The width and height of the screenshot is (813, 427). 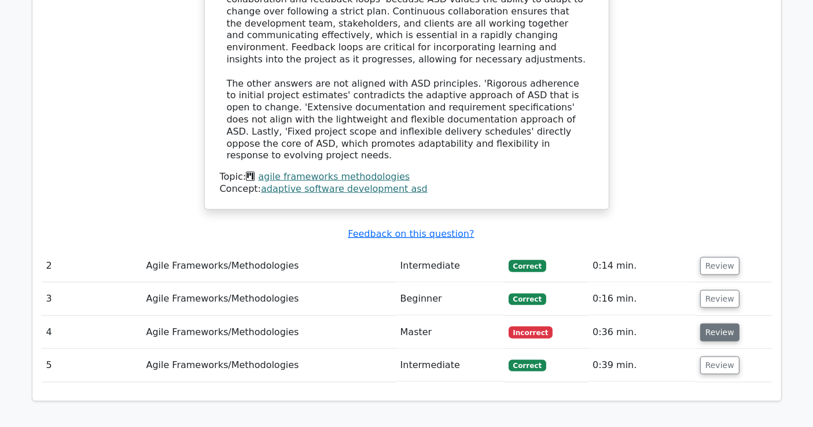 I want to click on td: 5, so click(x=91, y=366).